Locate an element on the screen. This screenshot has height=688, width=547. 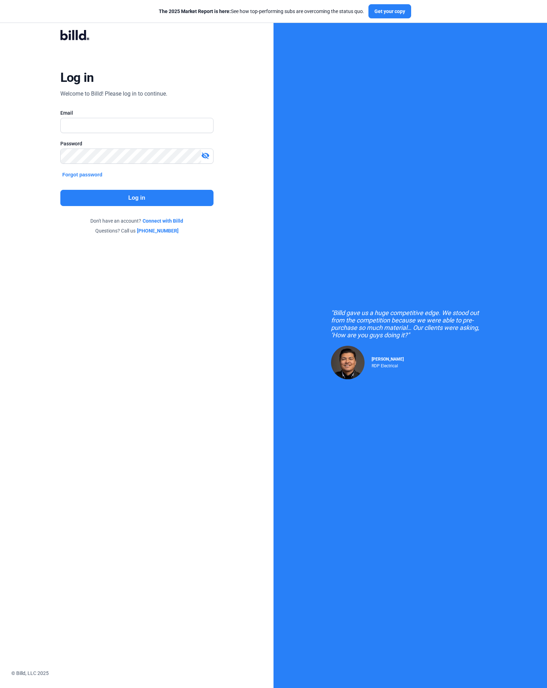
div: Questions? Call us is located at coordinates (137, 231).